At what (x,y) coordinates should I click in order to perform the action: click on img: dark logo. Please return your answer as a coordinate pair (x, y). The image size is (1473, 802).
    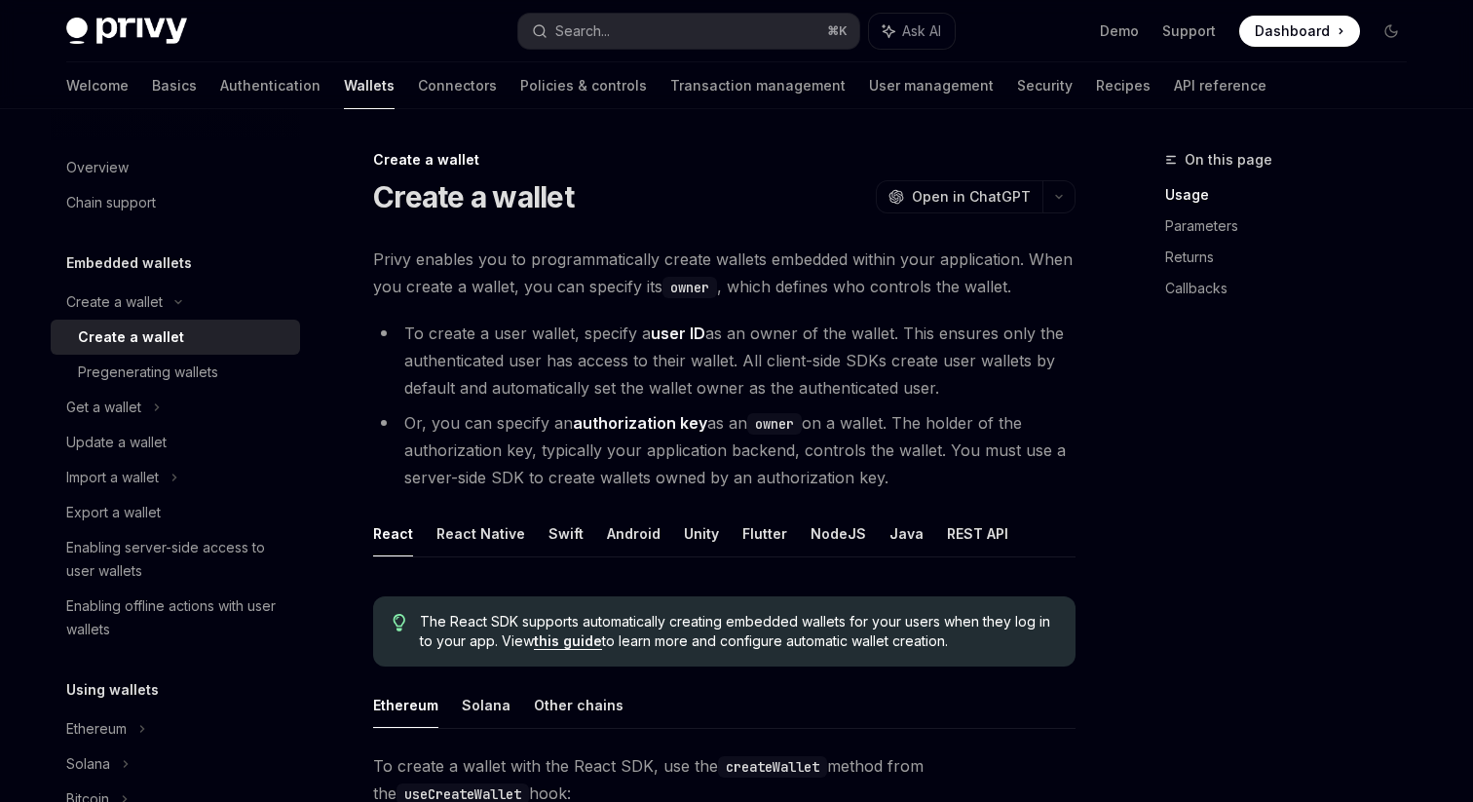
    Looking at the image, I should click on (127, 31).